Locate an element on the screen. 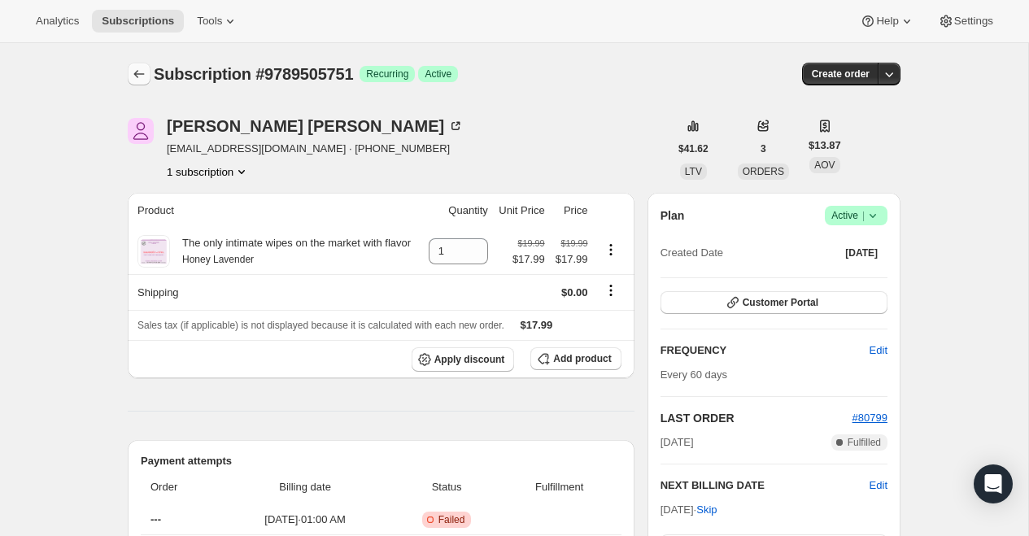 The width and height of the screenshot is (1029, 536). span: Status is located at coordinates (446, 487).